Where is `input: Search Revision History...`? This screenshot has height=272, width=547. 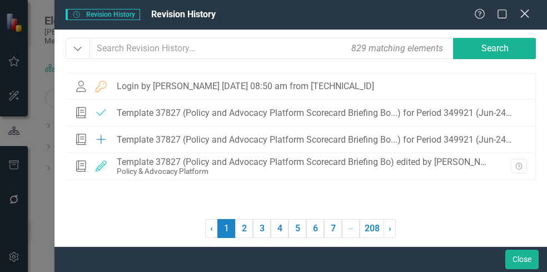
input: Search Revision History... is located at coordinates (272, 48).